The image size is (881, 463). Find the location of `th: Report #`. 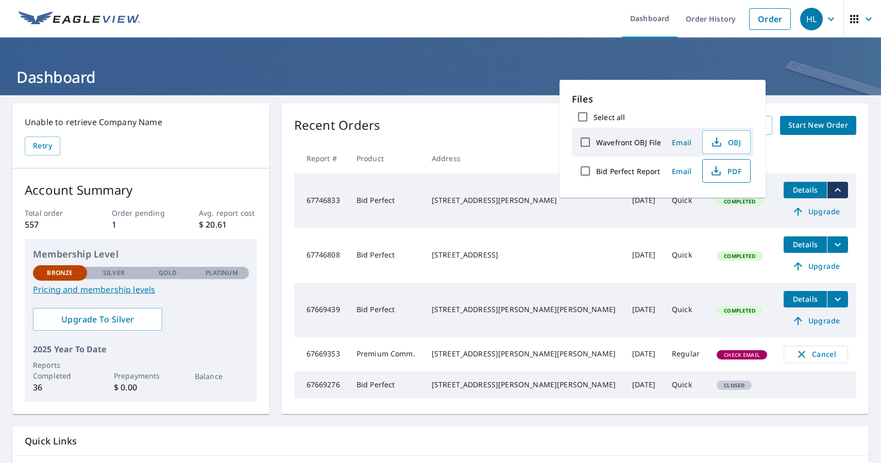

th: Report # is located at coordinates (321, 158).